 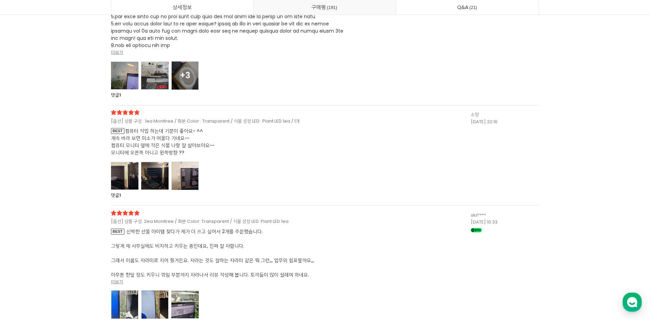 I want to click on a: 설정, so click(x=110, y=226).